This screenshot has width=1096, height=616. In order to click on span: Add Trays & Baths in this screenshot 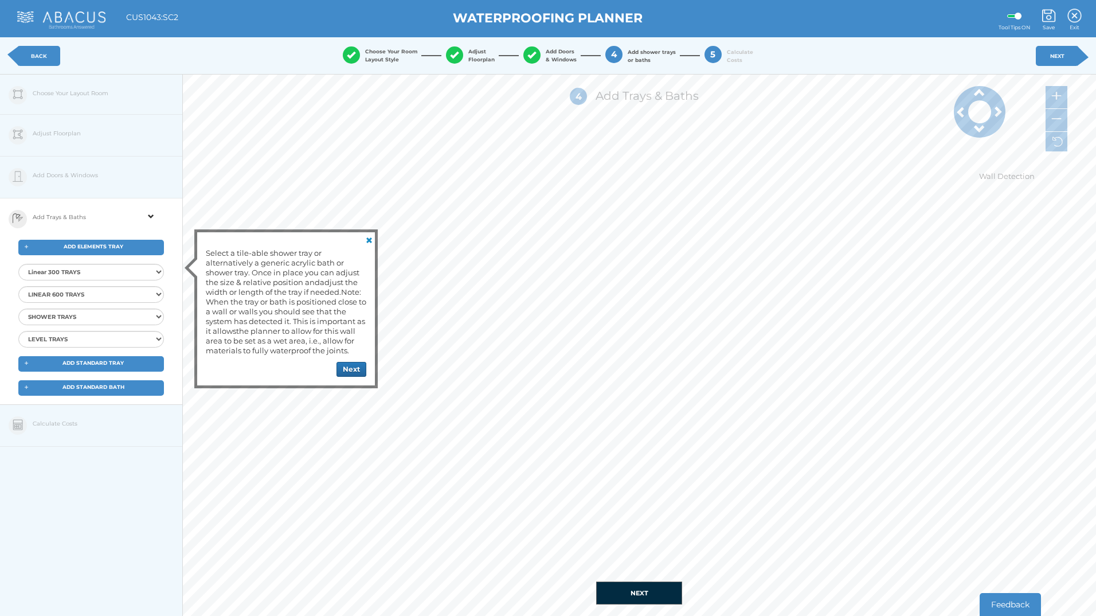, I will do `click(59, 217)`.